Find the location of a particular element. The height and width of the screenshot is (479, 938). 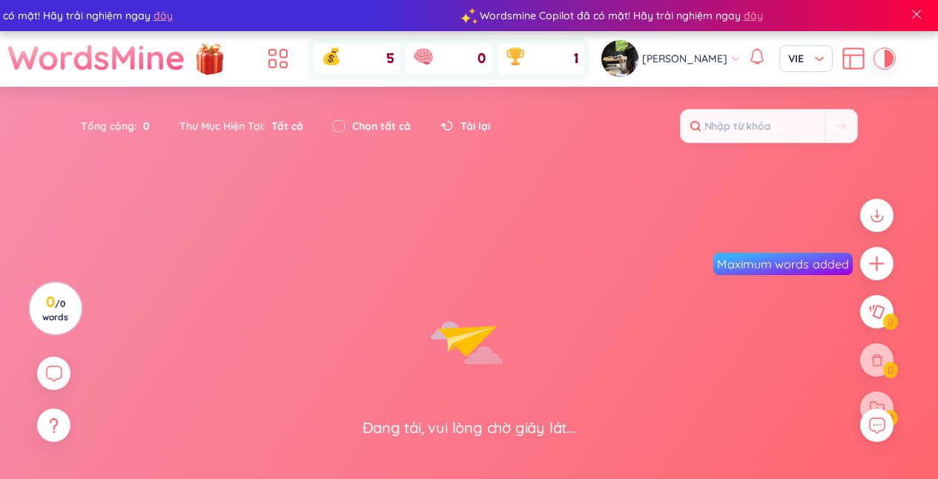

div: Đang tải, vui lòng chờ giây lát... is located at coordinates (469, 428).